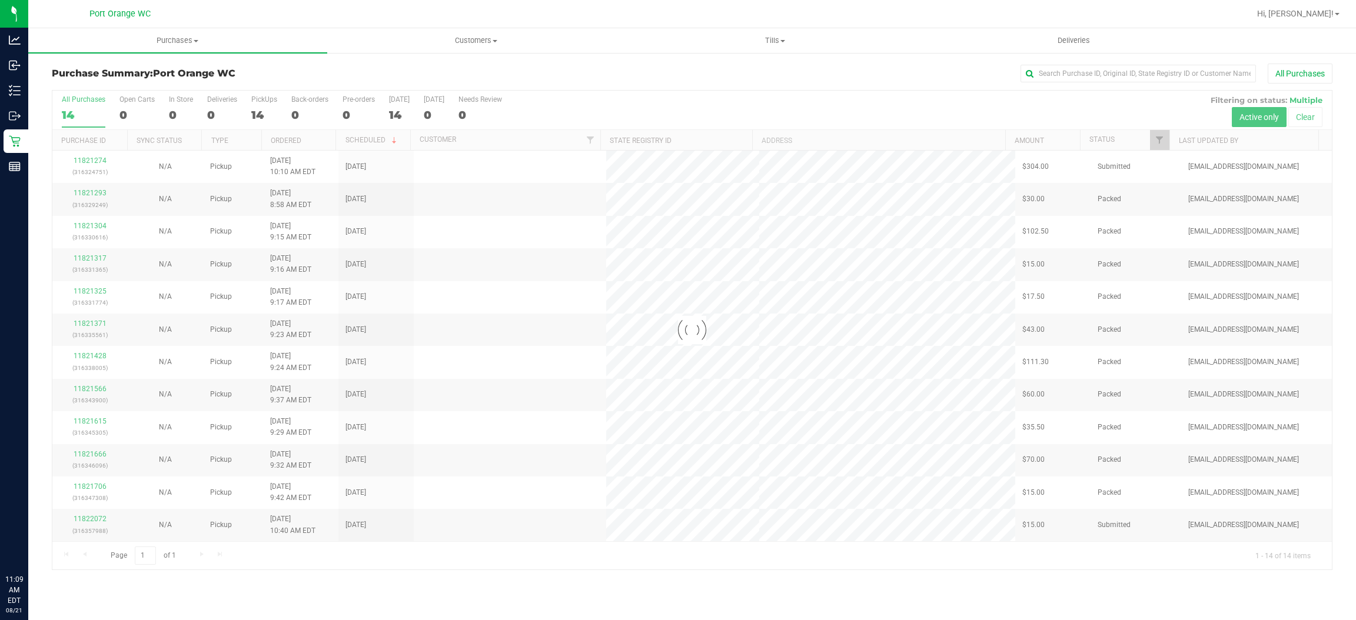 Image resolution: width=1356 pixels, height=620 pixels. What do you see at coordinates (775, 41) in the screenshot?
I see `span: Tills` at bounding box center [775, 41].